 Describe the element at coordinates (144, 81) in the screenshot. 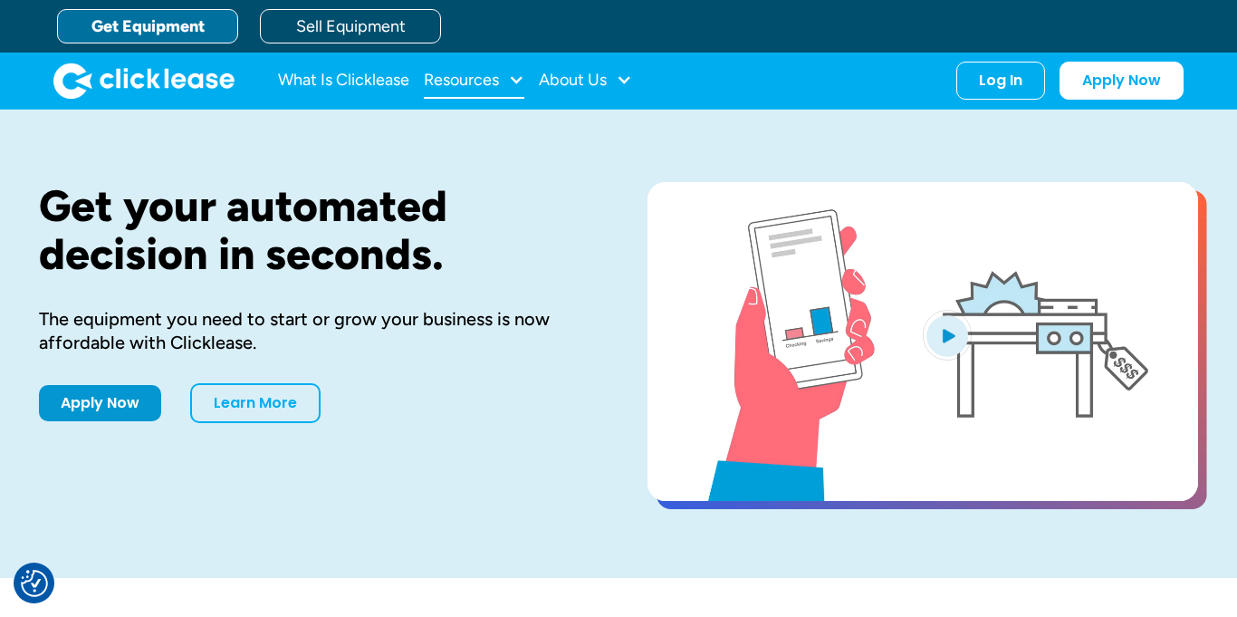

I see `img: Clicklease logo` at that location.